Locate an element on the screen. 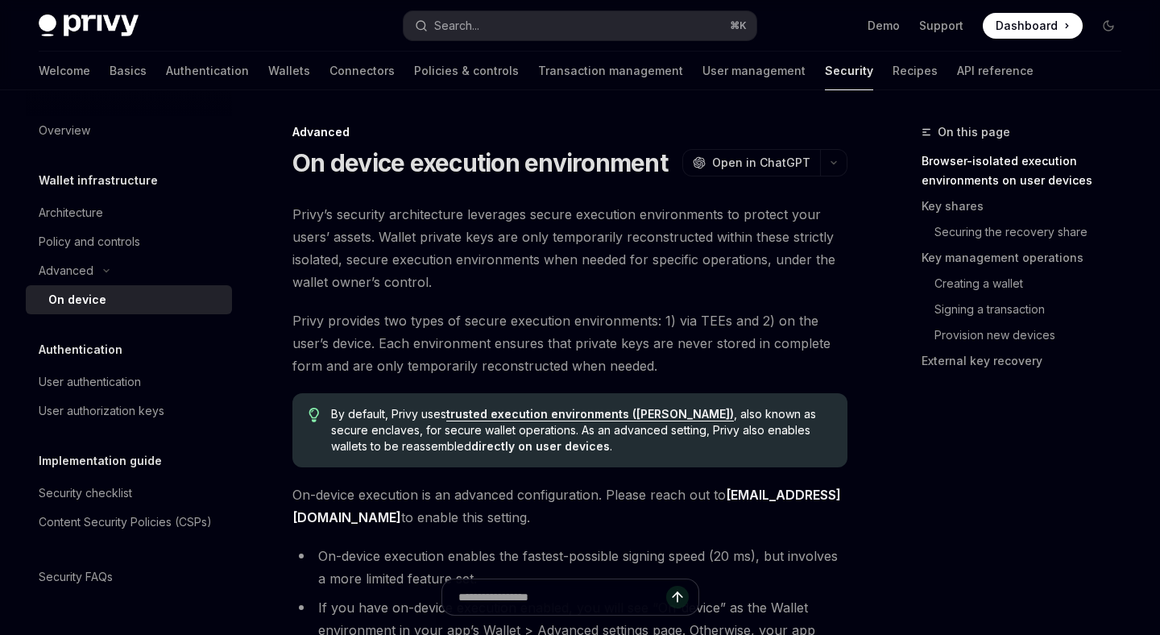  a: Wallets is located at coordinates (289, 71).